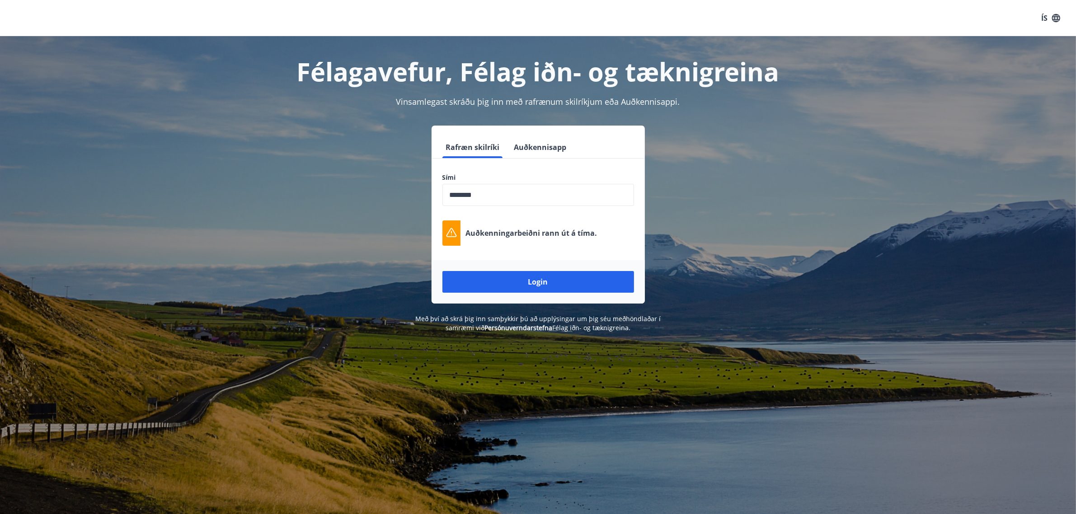  Describe the element at coordinates (531, 233) in the screenshot. I see `p: Auðkenningarbeiðni rann út á tíma.` at that location.